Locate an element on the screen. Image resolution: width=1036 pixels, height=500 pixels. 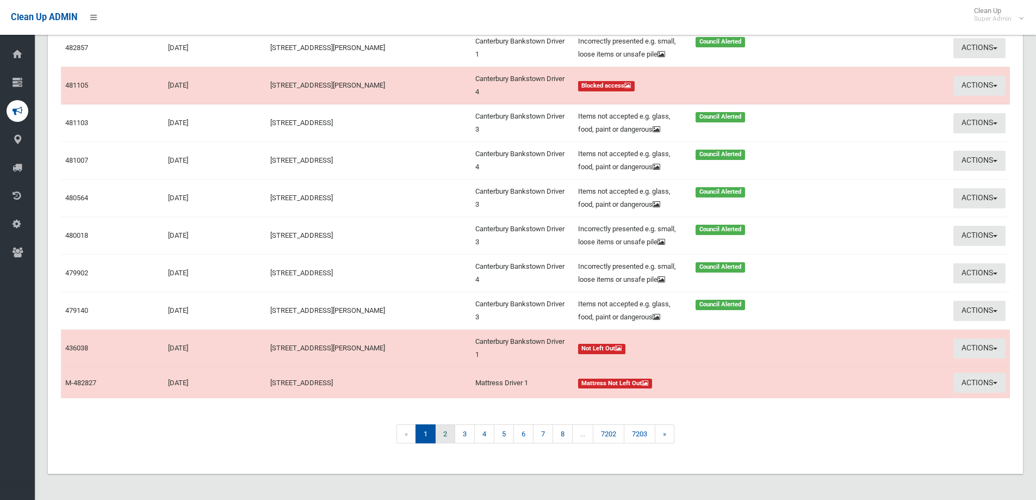
a: 480018 is located at coordinates (77, 235).